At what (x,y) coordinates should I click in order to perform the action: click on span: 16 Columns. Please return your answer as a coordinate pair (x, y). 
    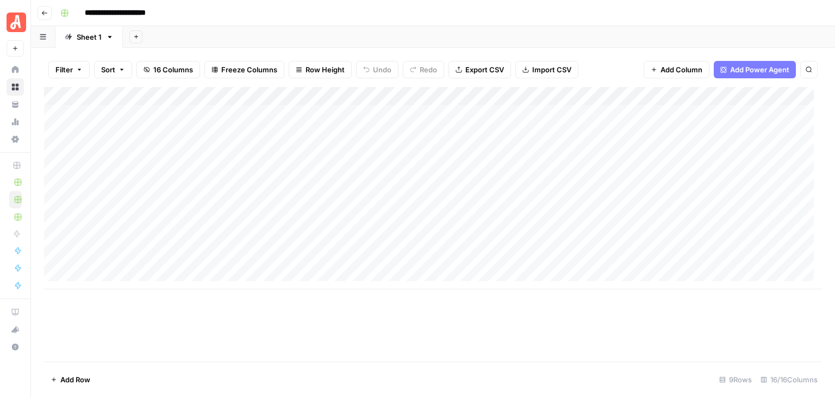
    Looking at the image, I should click on (173, 70).